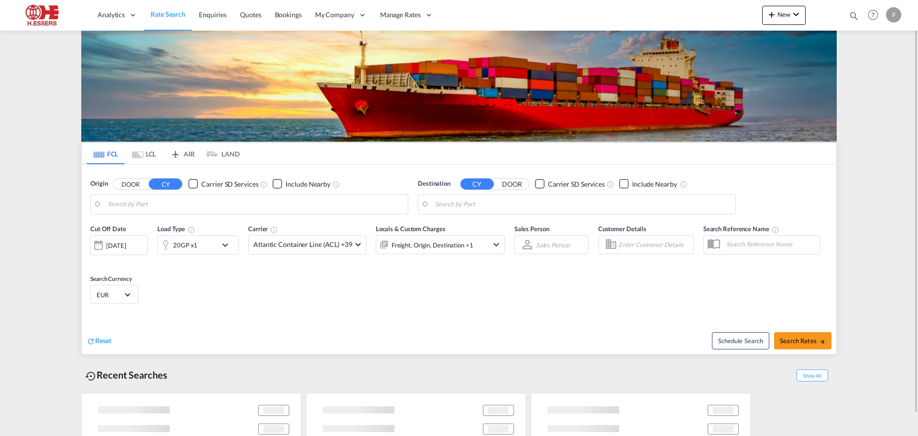 This screenshot has width=918, height=436. Describe the element at coordinates (251, 14) in the screenshot. I see `span: Quotes` at that location.